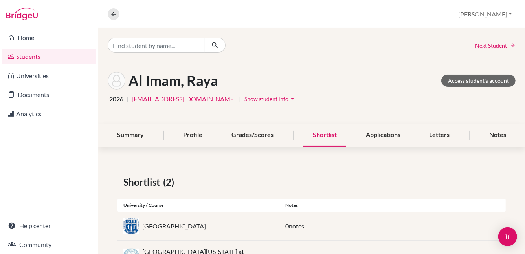 Image resolution: width=525 pixels, height=254 pixels. What do you see at coordinates (49, 95) in the screenshot?
I see `a: Documents` at bounding box center [49, 95].